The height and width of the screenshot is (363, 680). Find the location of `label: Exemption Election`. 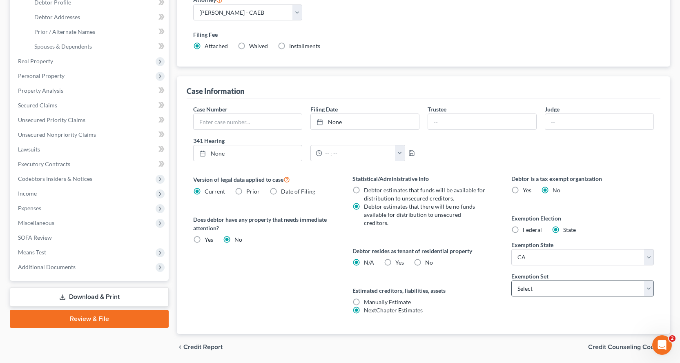

label: Exemption Election is located at coordinates (582, 218).